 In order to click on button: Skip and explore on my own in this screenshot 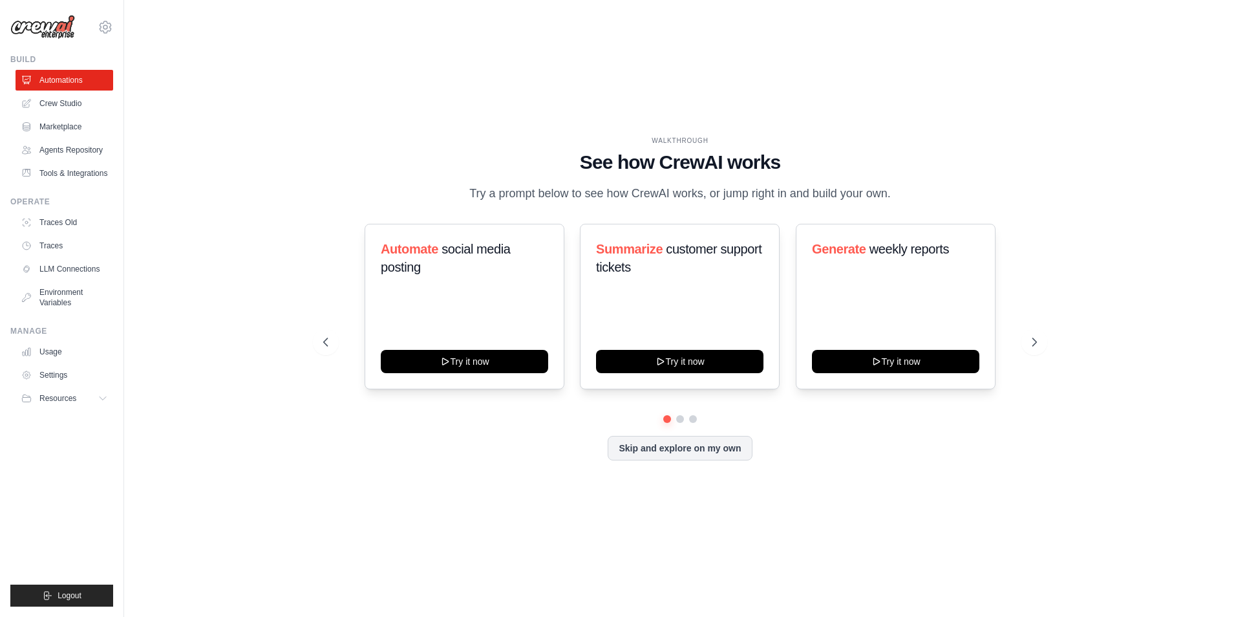, I will do `click(679, 448)`.